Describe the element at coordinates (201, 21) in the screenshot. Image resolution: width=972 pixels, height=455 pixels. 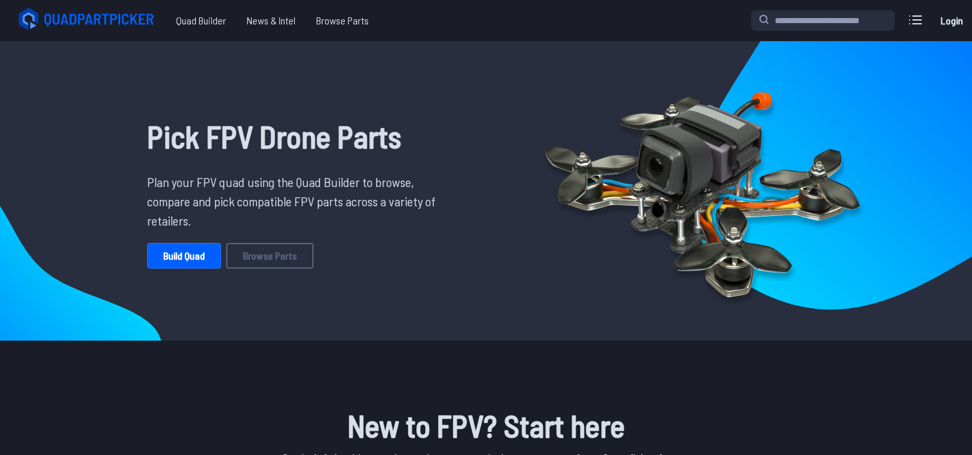
I see `span: Quad Builder` at that location.